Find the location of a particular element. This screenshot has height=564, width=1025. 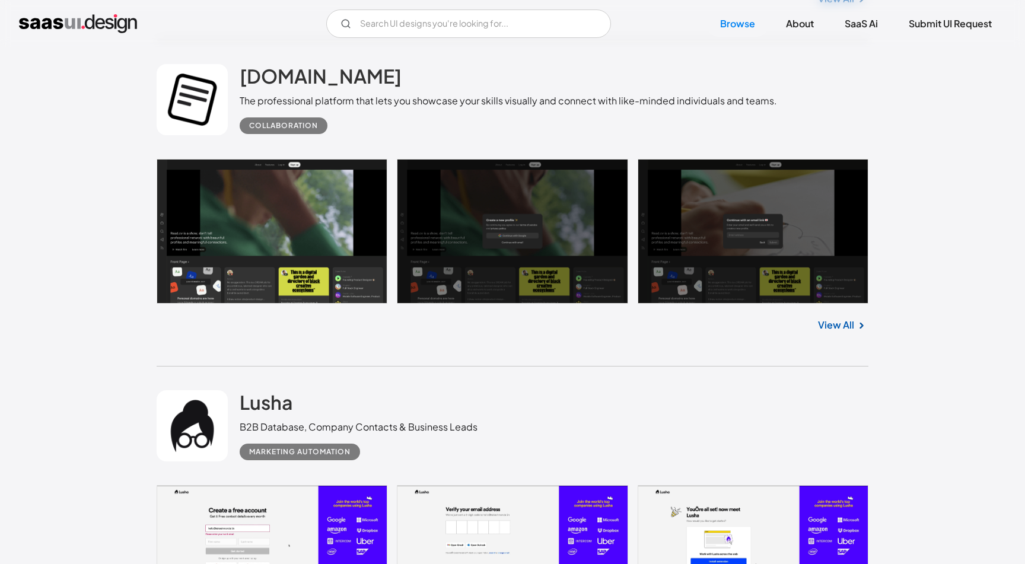

a: SaaS Ai is located at coordinates (861, 24).